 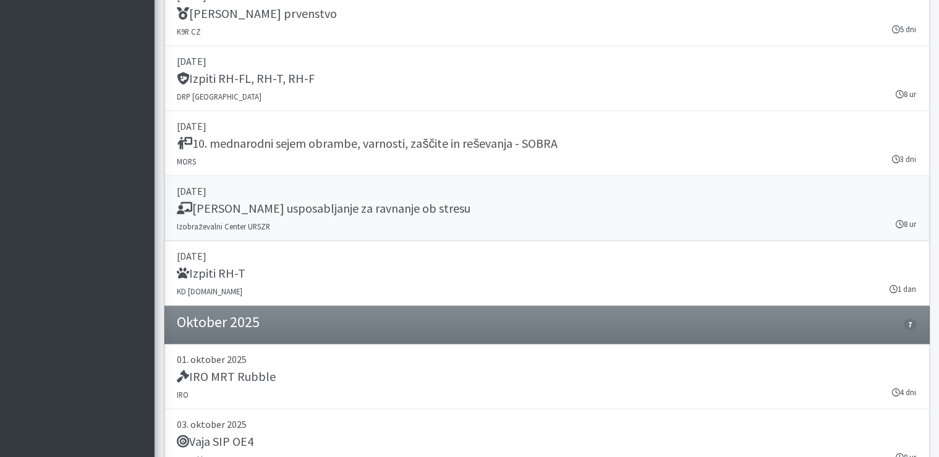 I want to click on small: IRO, so click(x=183, y=394).